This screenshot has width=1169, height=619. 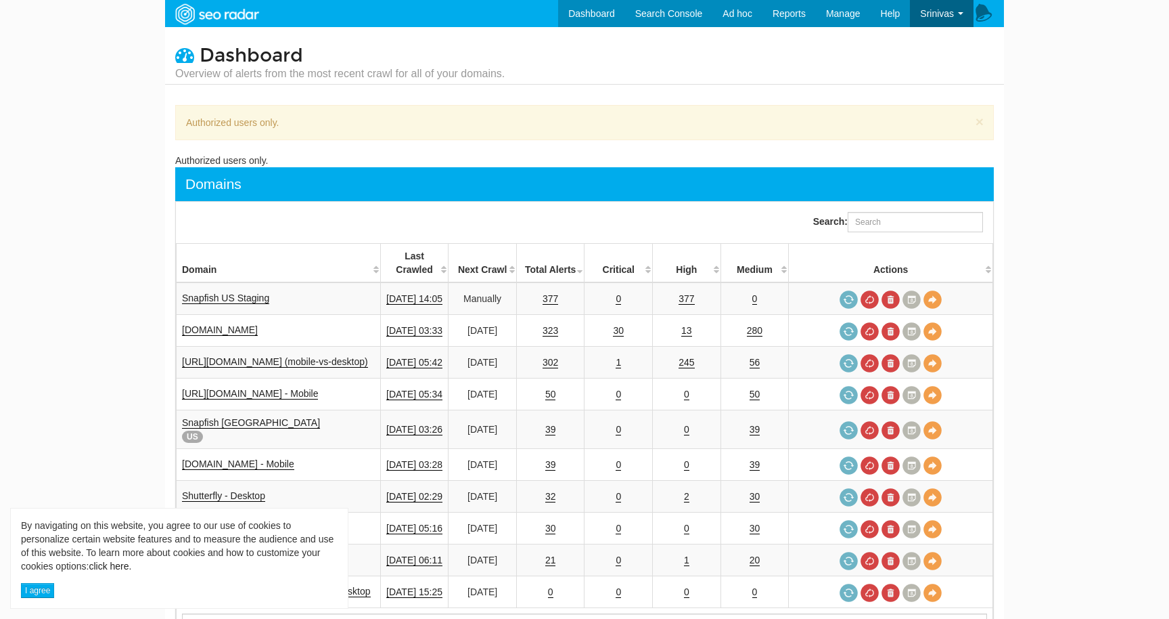 What do you see at coordinates (687, 263) in the screenshot?
I see `th: High: activate to sort column descending` at bounding box center [687, 263].